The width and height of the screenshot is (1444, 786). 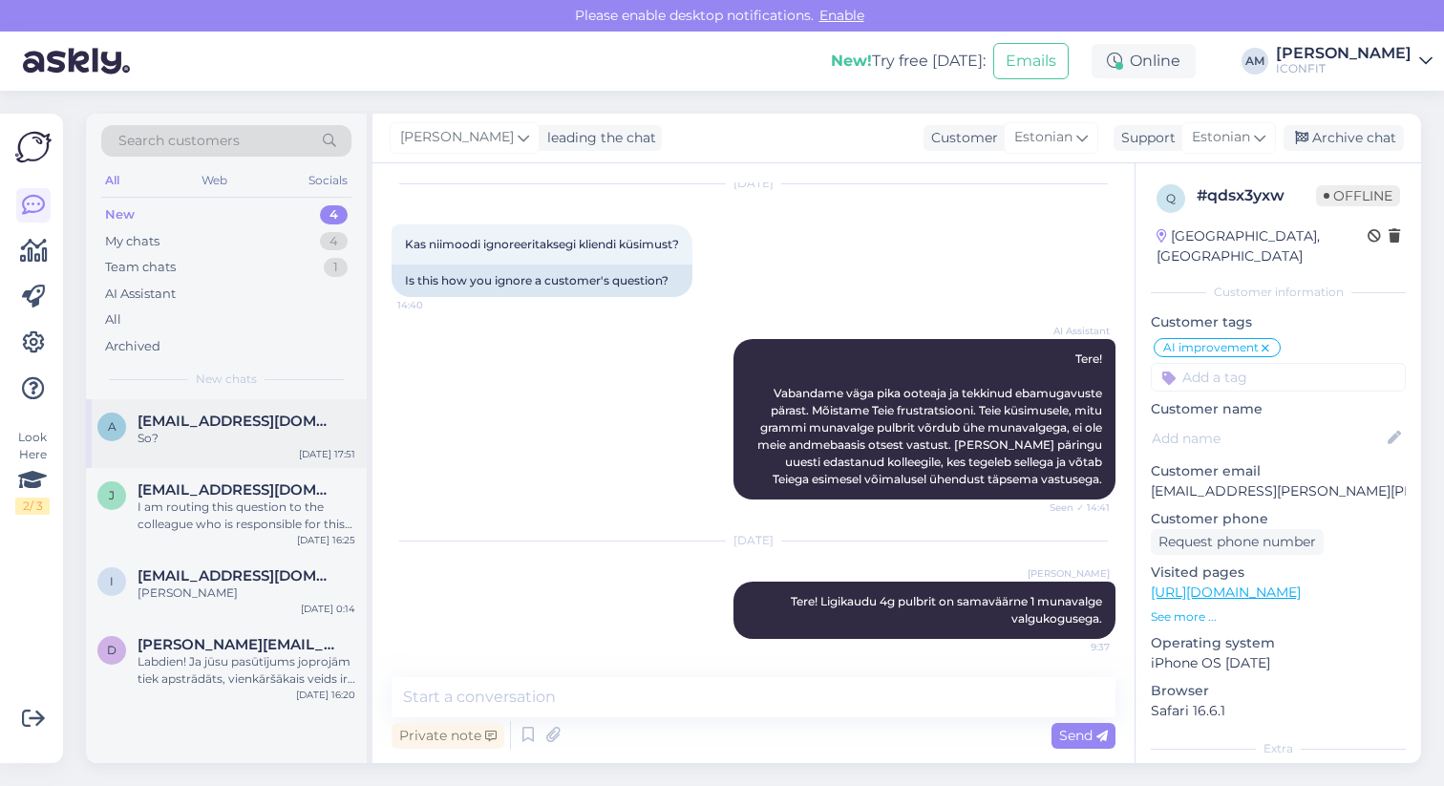 What do you see at coordinates (33, 147) in the screenshot?
I see `img: Askly Logo` at bounding box center [33, 147].